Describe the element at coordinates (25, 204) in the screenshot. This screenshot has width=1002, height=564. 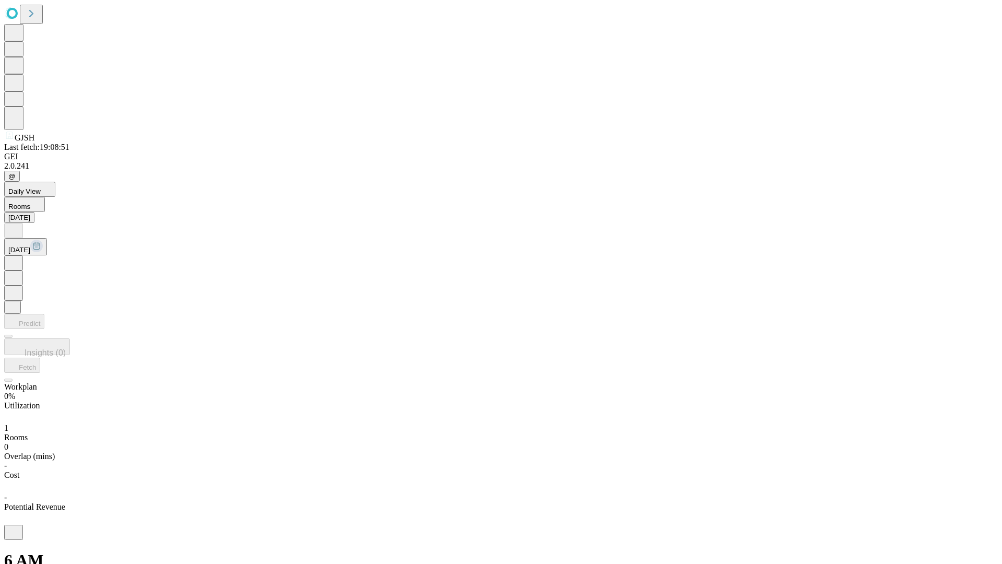
I see `button: Rooms` at that location.